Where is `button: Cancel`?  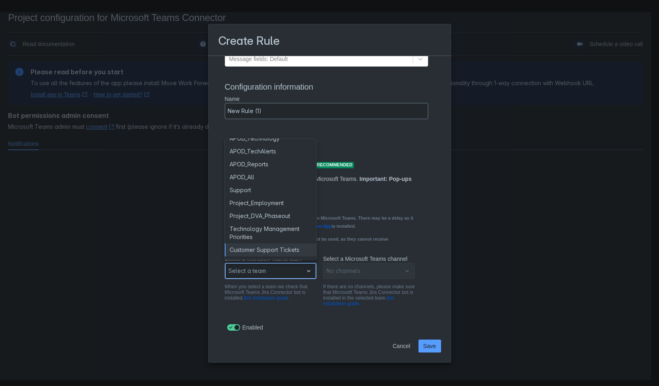
button: Cancel is located at coordinates (402, 346).